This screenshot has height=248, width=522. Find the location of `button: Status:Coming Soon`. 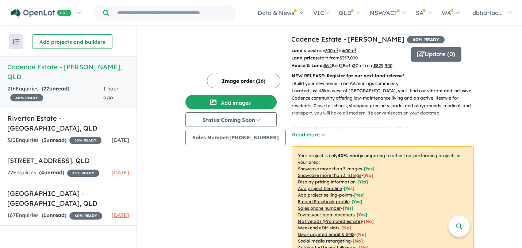

button: Status:Coming Soon is located at coordinates (231, 120).